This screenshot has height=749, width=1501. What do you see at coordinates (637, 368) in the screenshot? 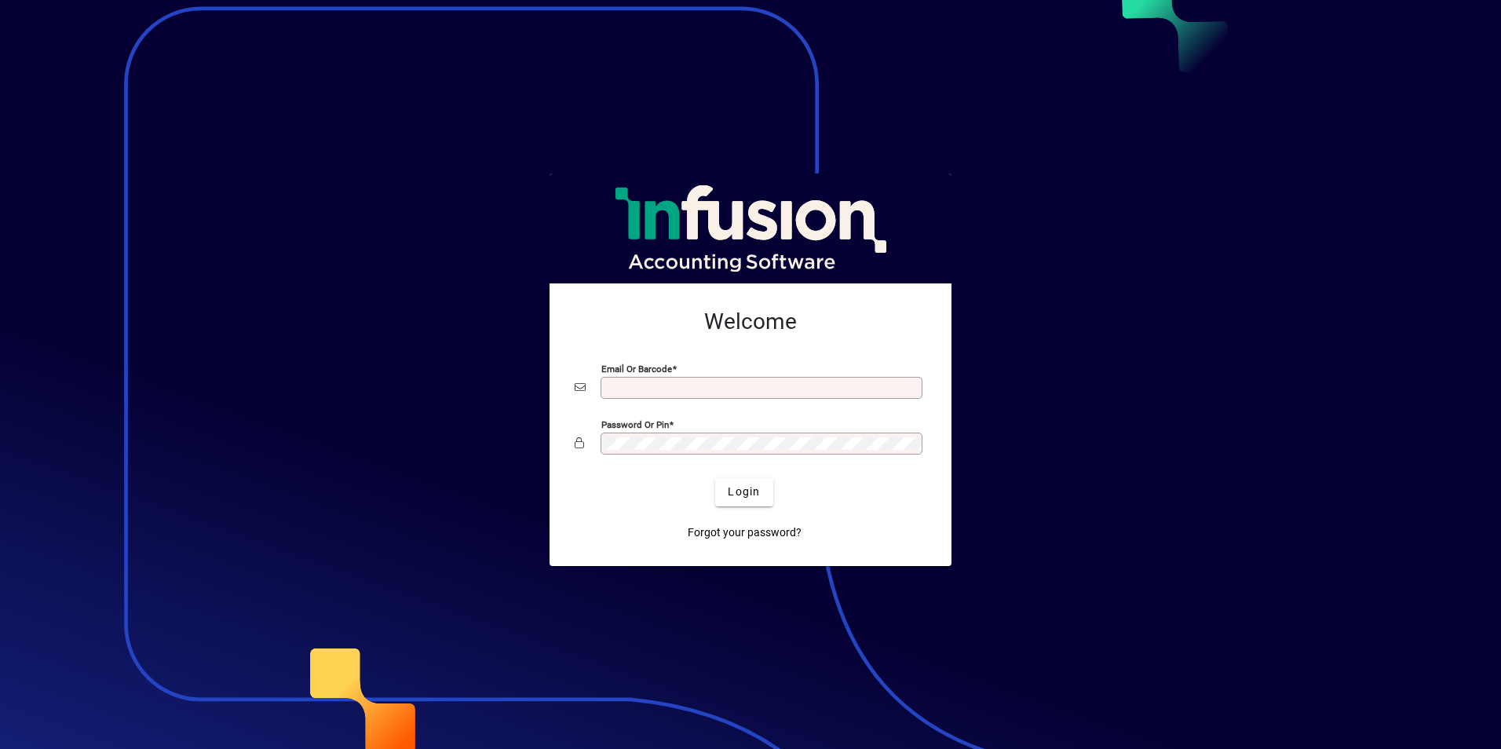
I see `mat-label: Email or Barcode` at bounding box center [637, 368].